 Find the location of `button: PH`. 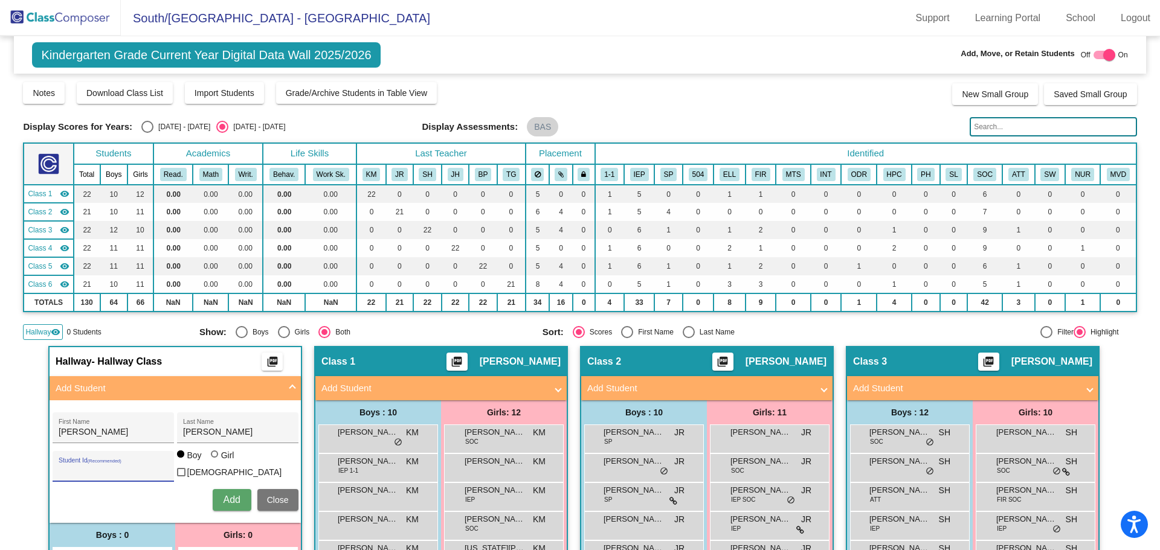

button: PH is located at coordinates (925, 175).